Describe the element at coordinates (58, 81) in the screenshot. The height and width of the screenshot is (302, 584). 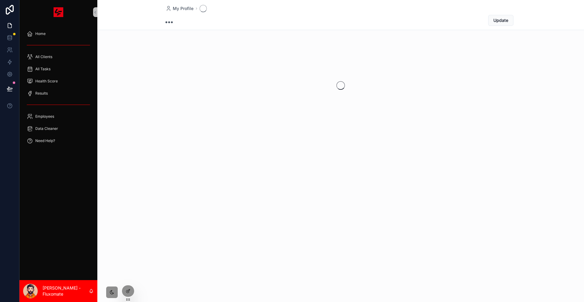
I see `a: Health Score` at that location.